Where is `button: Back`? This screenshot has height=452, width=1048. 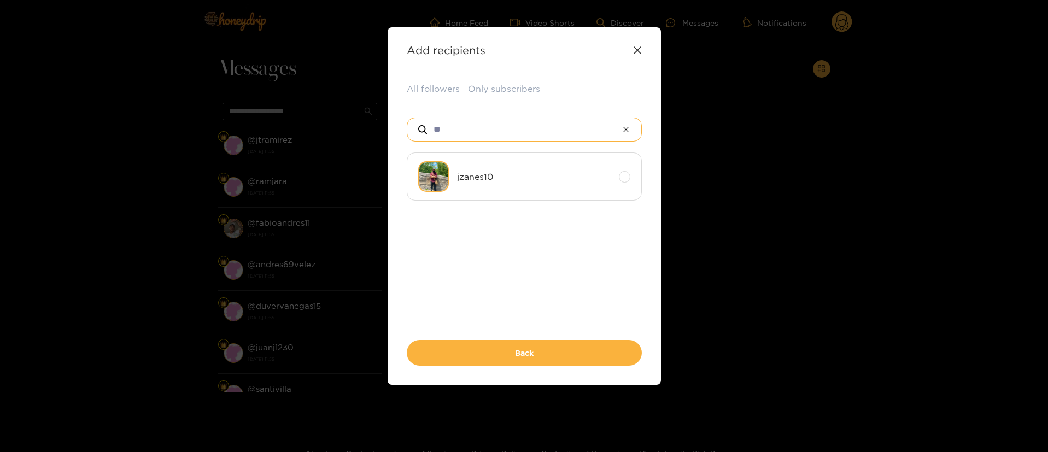
button: Back is located at coordinates (524, 353).